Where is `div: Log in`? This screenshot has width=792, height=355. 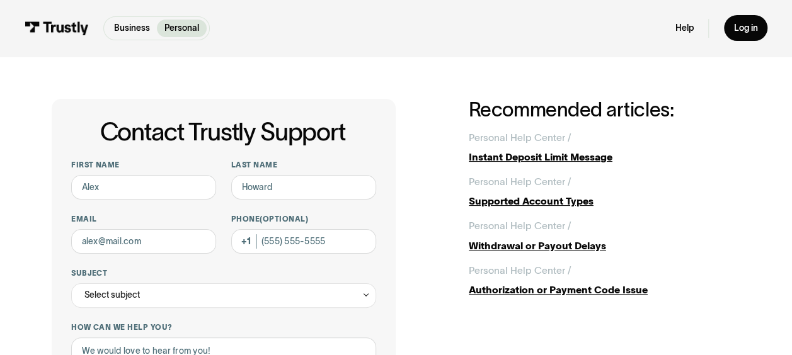
div: Log in is located at coordinates (745, 28).